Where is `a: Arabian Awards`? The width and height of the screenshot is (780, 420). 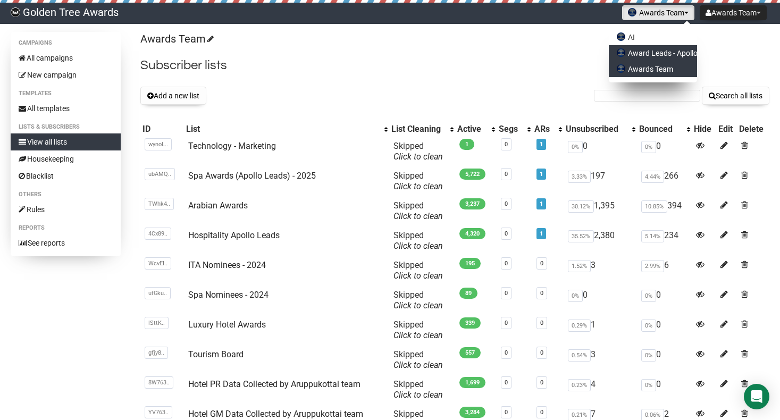 a: Arabian Awards is located at coordinates (218, 205).